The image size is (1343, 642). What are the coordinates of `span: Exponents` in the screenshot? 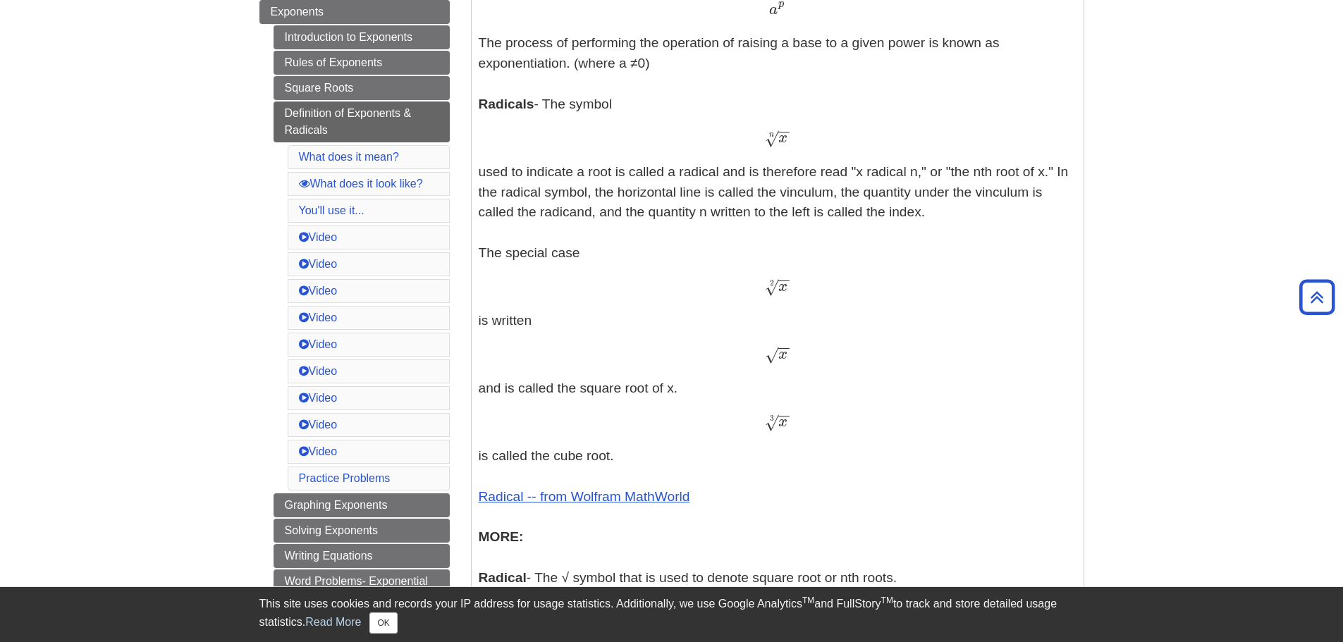 It's located at (297, 11).